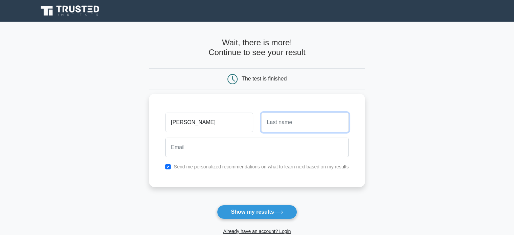  What do you see at coordinates (305, 122) in the screenshot?
I see `input: Last name` at bounding box center [305, 122].